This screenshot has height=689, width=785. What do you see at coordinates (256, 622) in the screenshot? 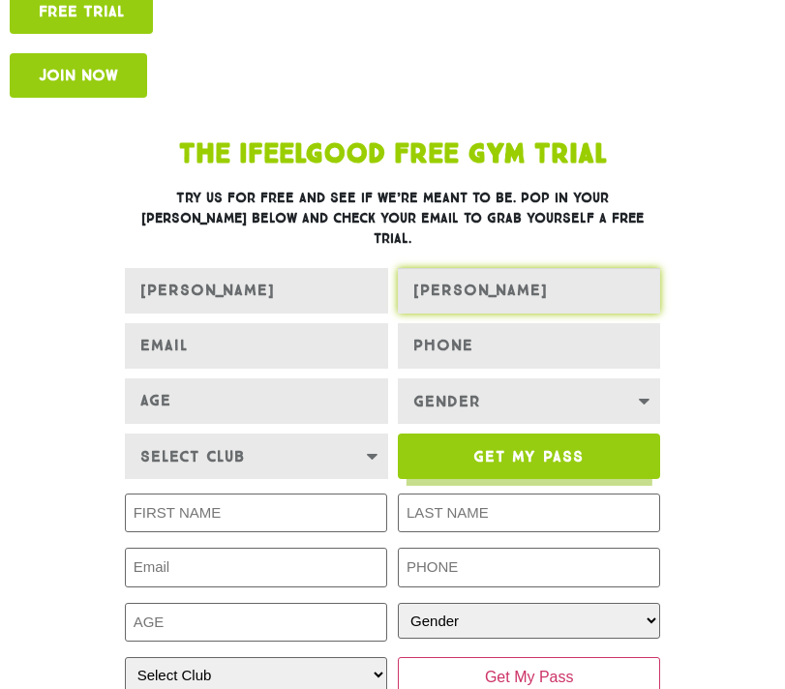
I see `input: AGE` at bounding box center [256, 622].